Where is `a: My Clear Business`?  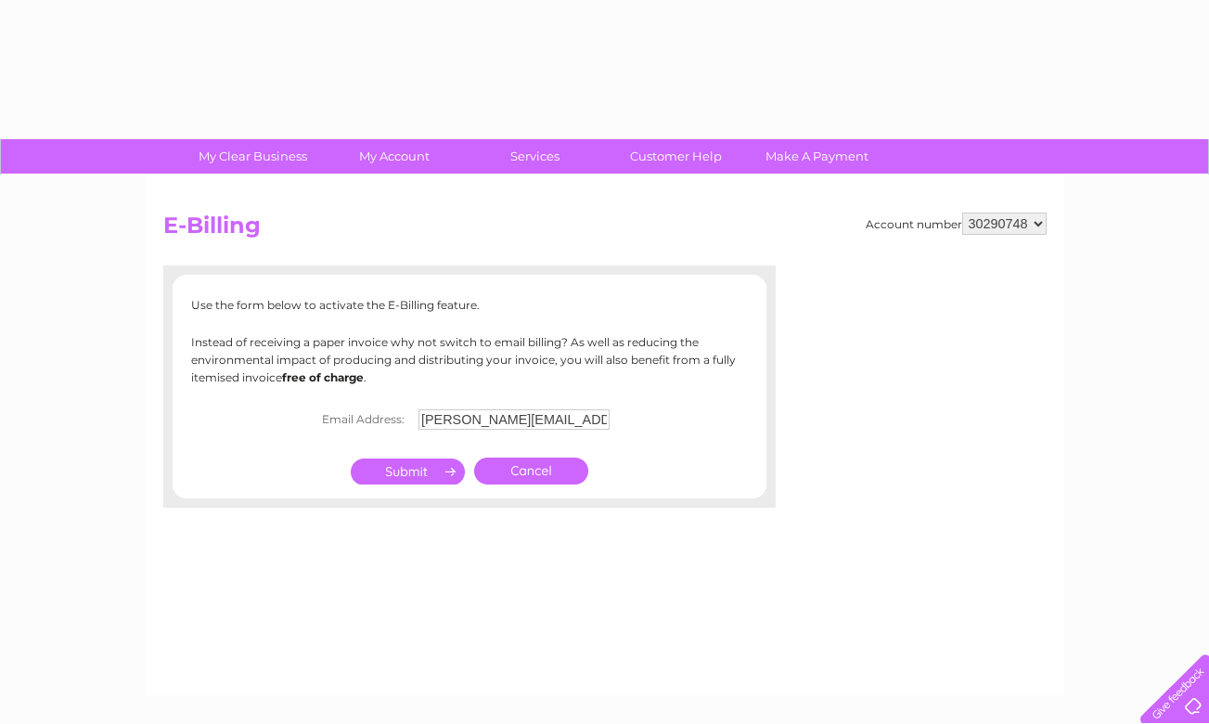 a: My Clear Business is located at coordinates (252, 156).